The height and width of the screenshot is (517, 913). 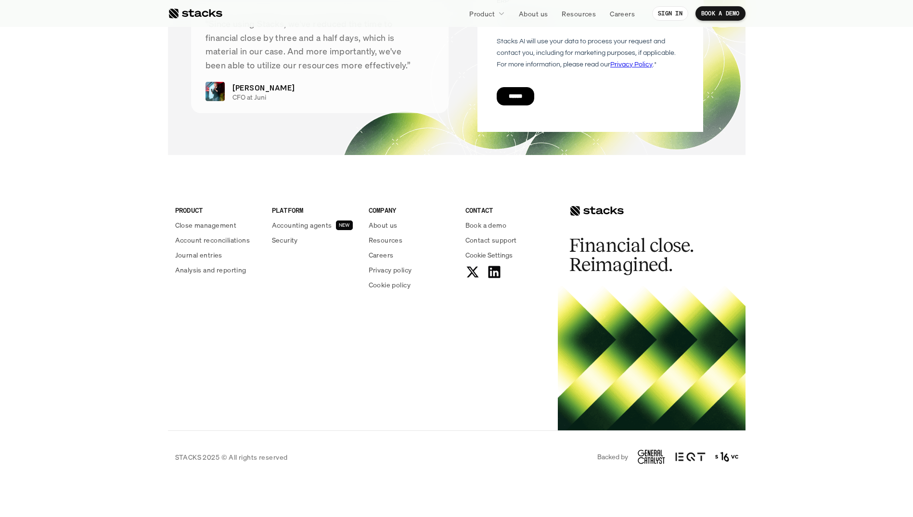 I want to click on p: Security, so click(x=285, y=240).